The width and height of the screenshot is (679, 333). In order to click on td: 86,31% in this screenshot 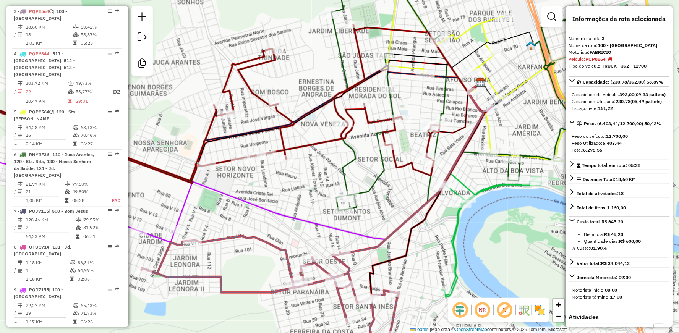, I will do `click(98, 263)`.